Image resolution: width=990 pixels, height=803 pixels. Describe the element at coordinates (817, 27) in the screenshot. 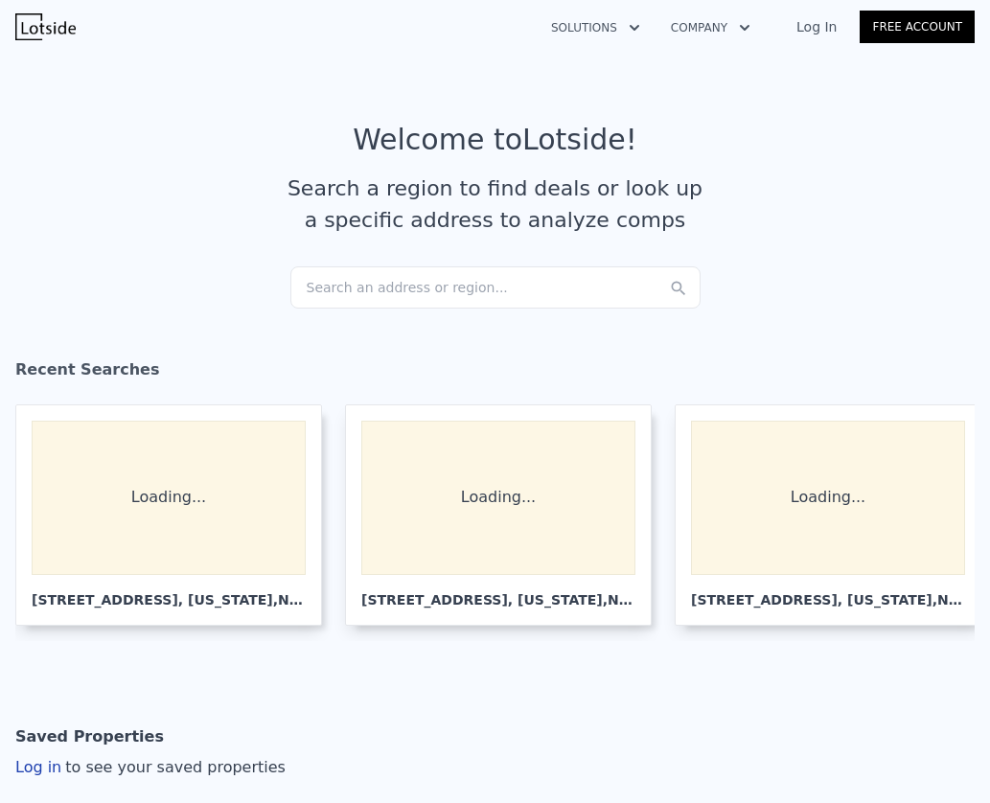

I see `a: Log In` at that location.